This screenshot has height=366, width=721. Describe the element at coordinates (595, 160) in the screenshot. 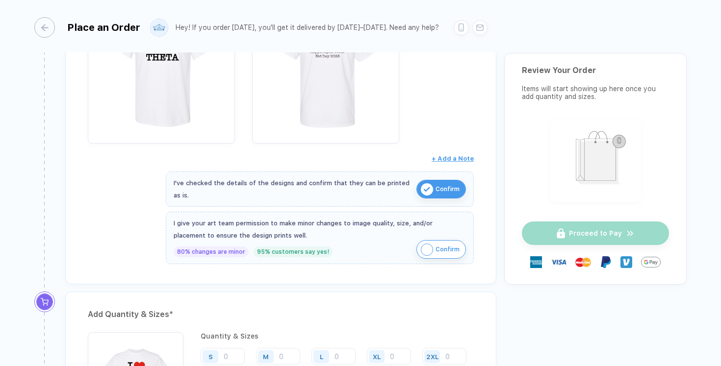

I see `img: shopping_bag.png` at that location.